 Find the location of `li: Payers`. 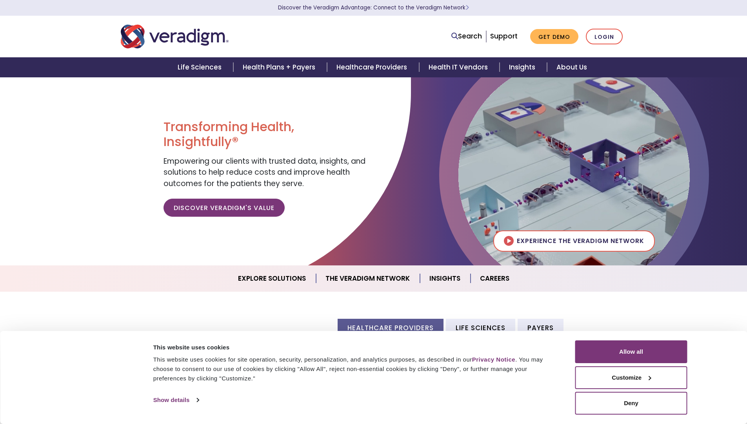

li: Payers is located at coordinates (540, 327).